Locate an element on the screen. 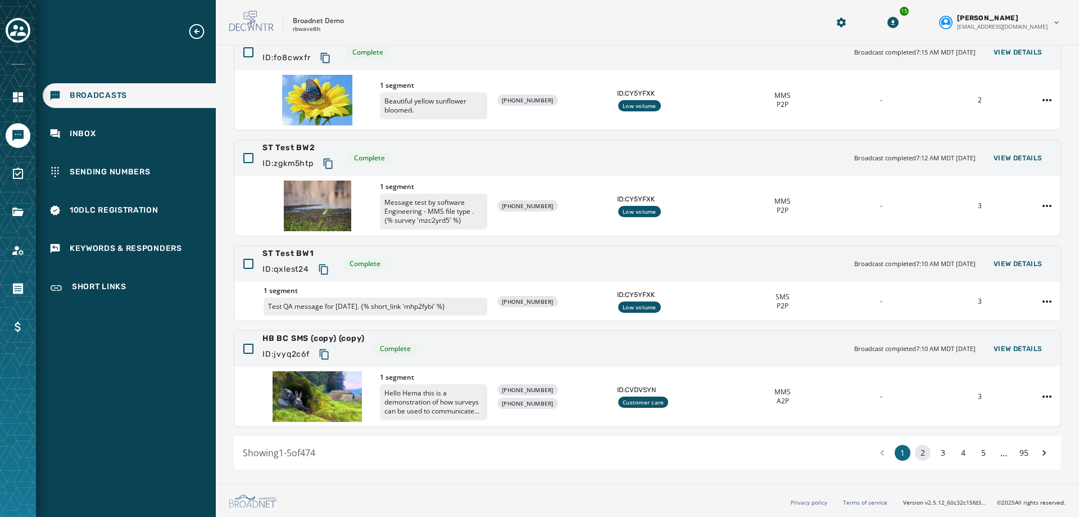 Image resolution: width=1079 pixels, height=517 pixels. a: Navigate to Surveys is located at coordinates (18, 174).